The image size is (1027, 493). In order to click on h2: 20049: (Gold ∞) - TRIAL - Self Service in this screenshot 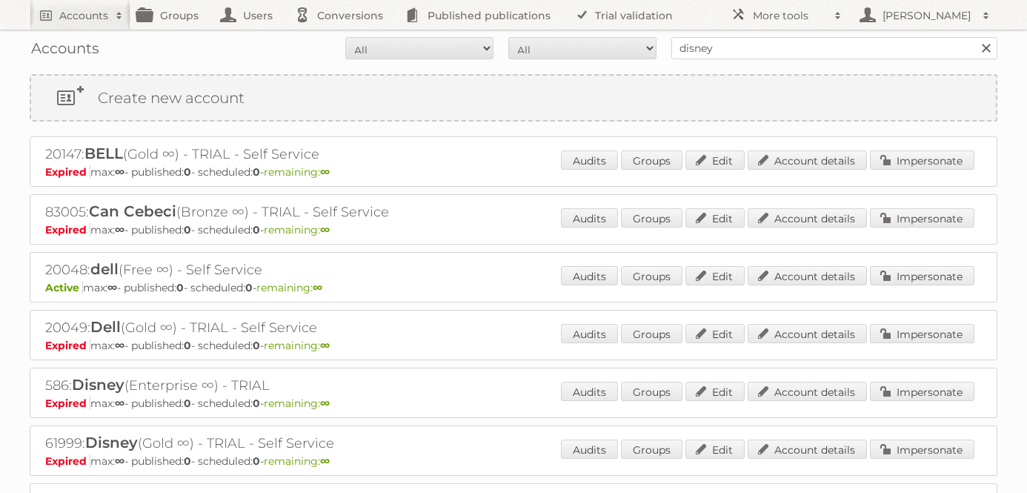, I will do `click(305, 327)`.